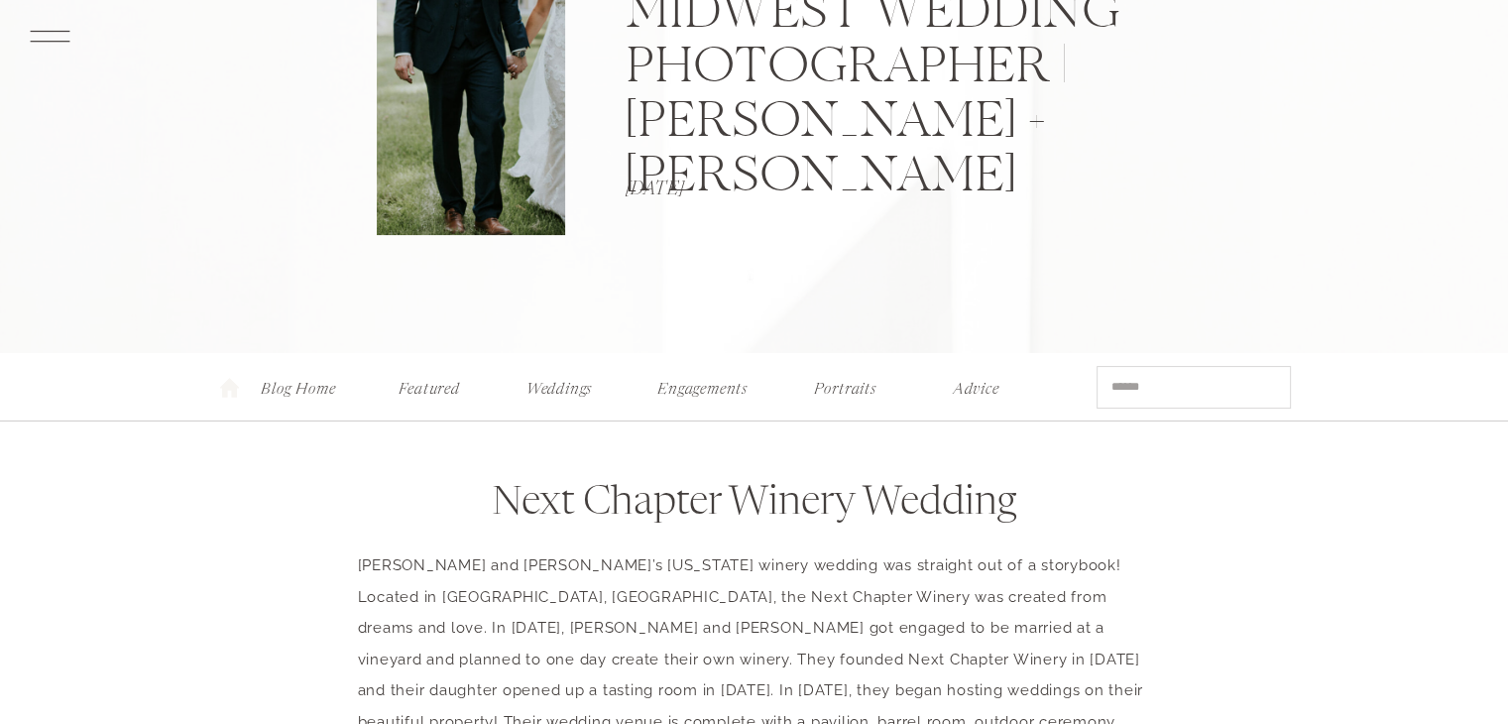 The width and height of the screenshot is (1508, 724). Describe the element at coordinates (976, 384) in the screenshot. I see `a: Advice` at that location.